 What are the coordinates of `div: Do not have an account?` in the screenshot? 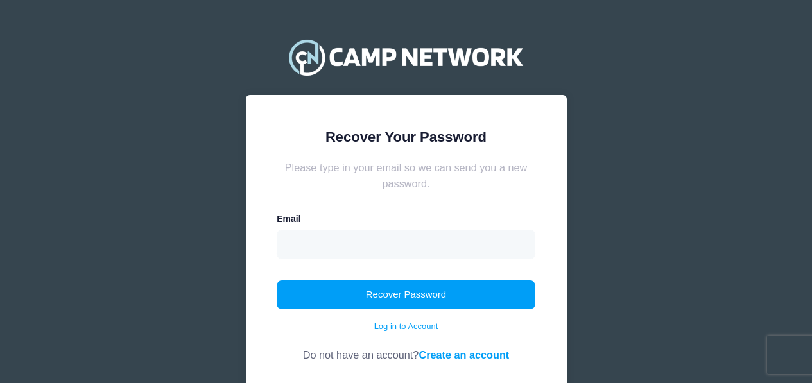 It's located at (406, 347).